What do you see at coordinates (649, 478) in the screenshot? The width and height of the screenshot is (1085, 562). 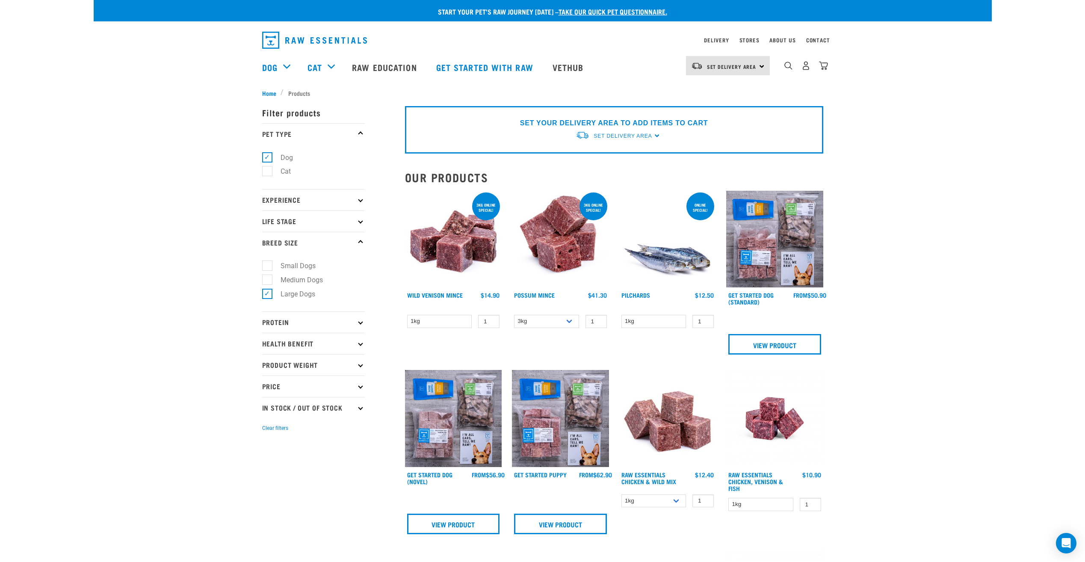 I see `a: Raw Essentials Chicken & Wild Mix` at bounding box center [649, 478].